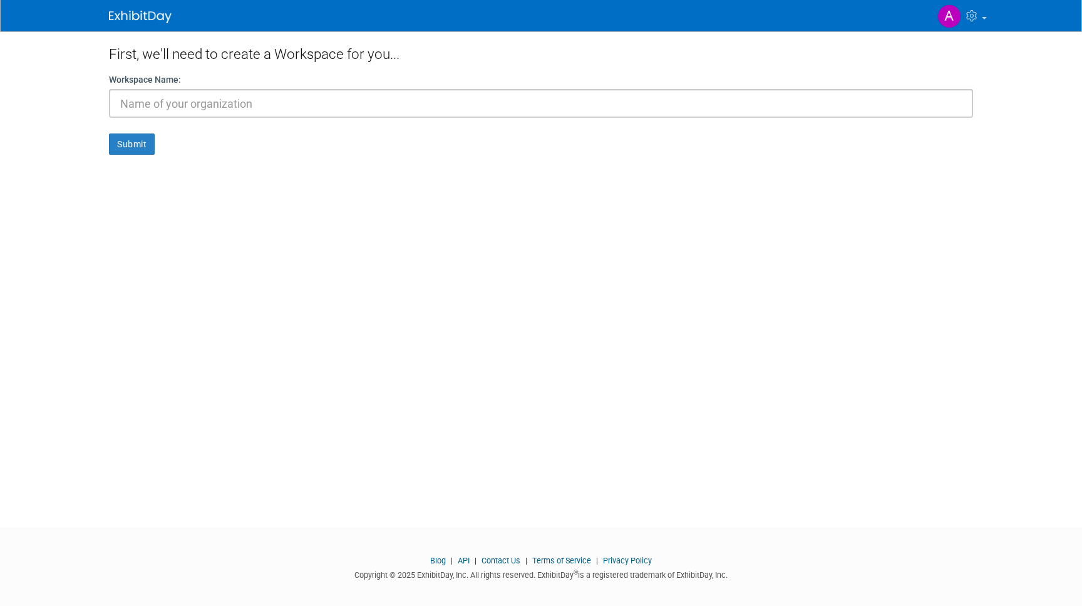 This screenshot has width=1082, height=606. What do you see at coordinates (541, 103) in the screenshot?
I see `input: Name of your organization` at bounding box center [541, 103].